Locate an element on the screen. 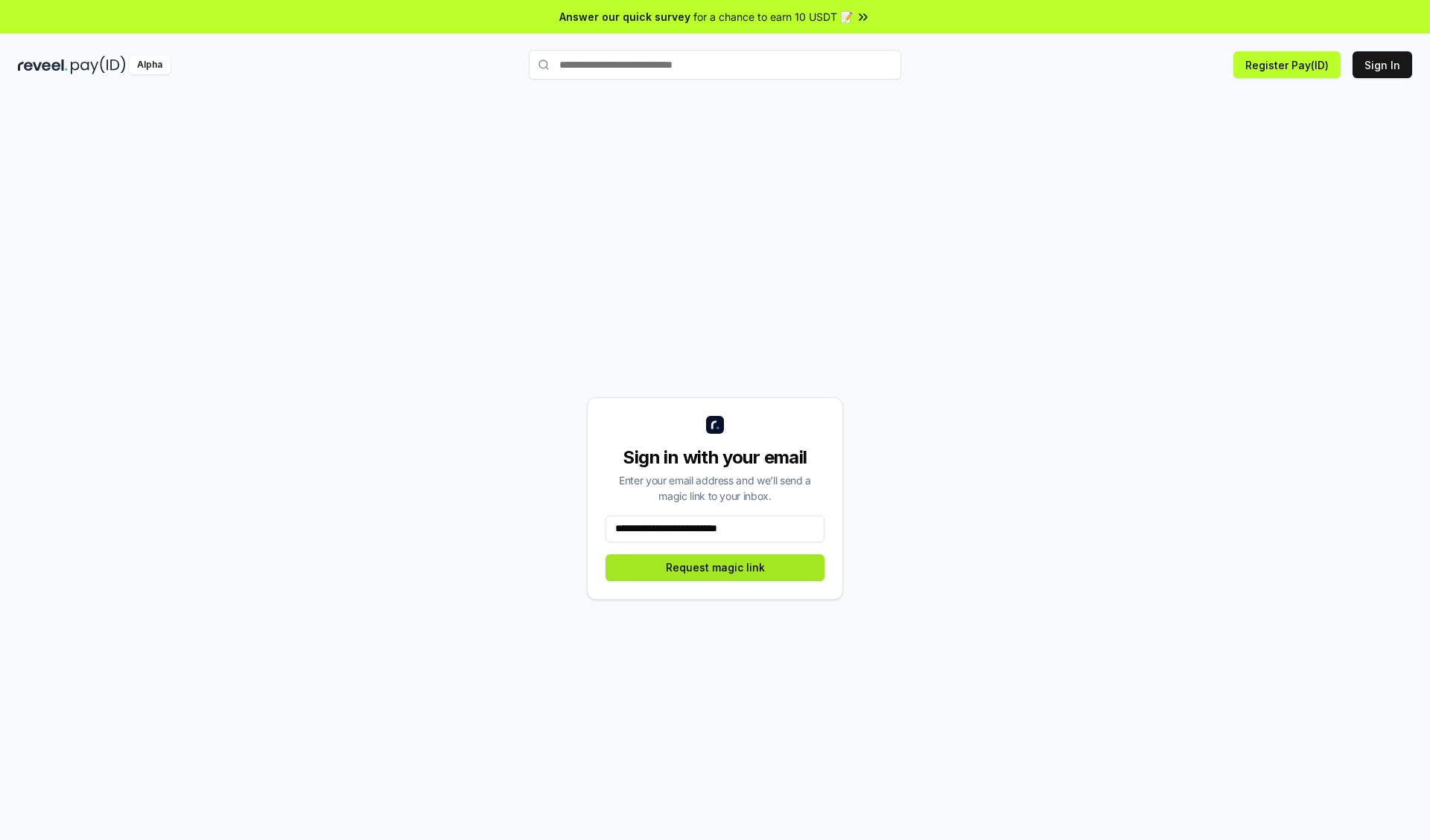 Image resolution: width=1430 pixels, height=840 pixels. div: Enter your email address and we’ll send a magic link to your inbox. is located at coordinates (715, 489).